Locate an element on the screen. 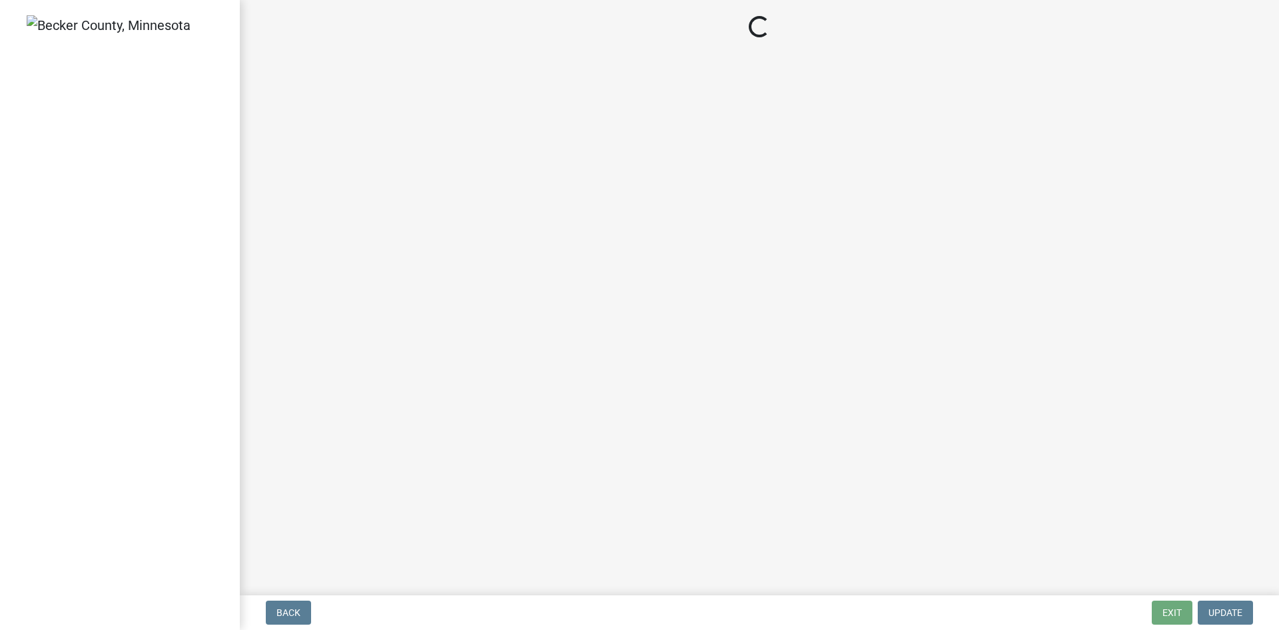 The height and width of the screenshot is (630, 1279). button: Update is located at coordinates (1225, 612).